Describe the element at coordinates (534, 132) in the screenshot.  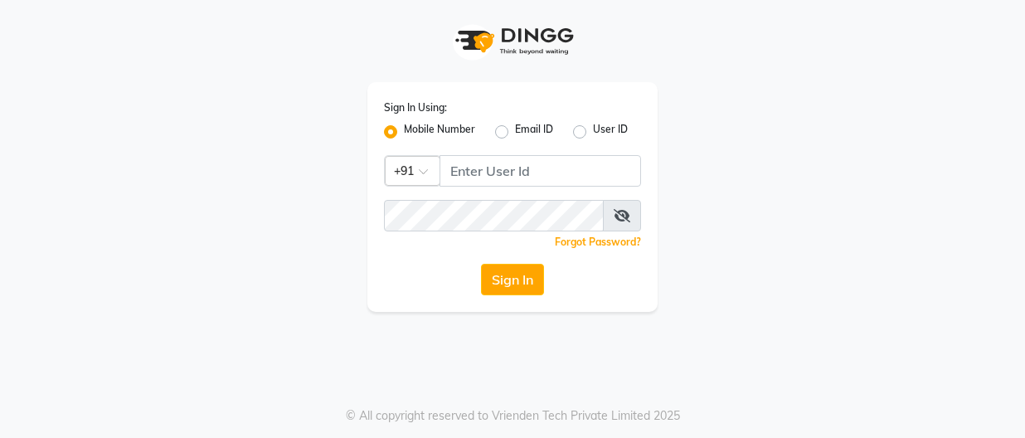
I see `label: Email ID` at that location.